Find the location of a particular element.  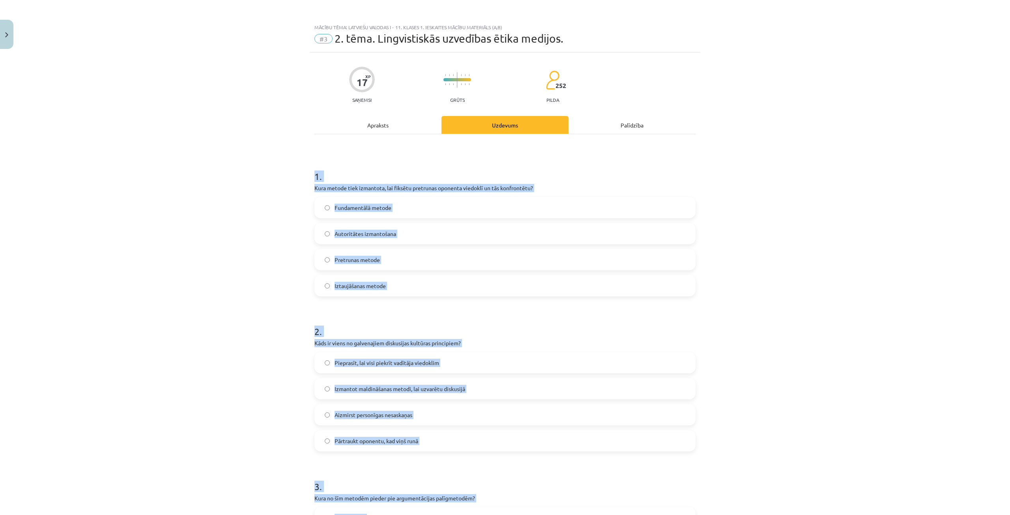

span: Iztaujāšanas metode is located at coordinates (360, 286).